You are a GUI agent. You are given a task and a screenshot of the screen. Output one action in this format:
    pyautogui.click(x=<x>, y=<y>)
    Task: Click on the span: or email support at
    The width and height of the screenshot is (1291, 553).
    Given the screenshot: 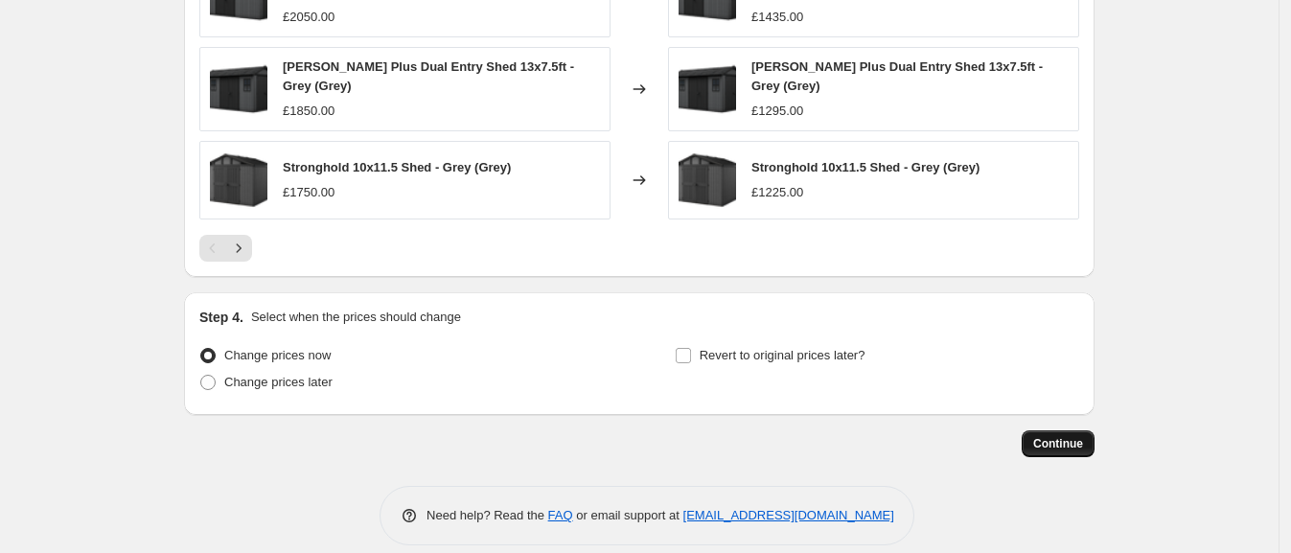 What is the action you would take?
    pyautogui.click(x=628, y=515)
    